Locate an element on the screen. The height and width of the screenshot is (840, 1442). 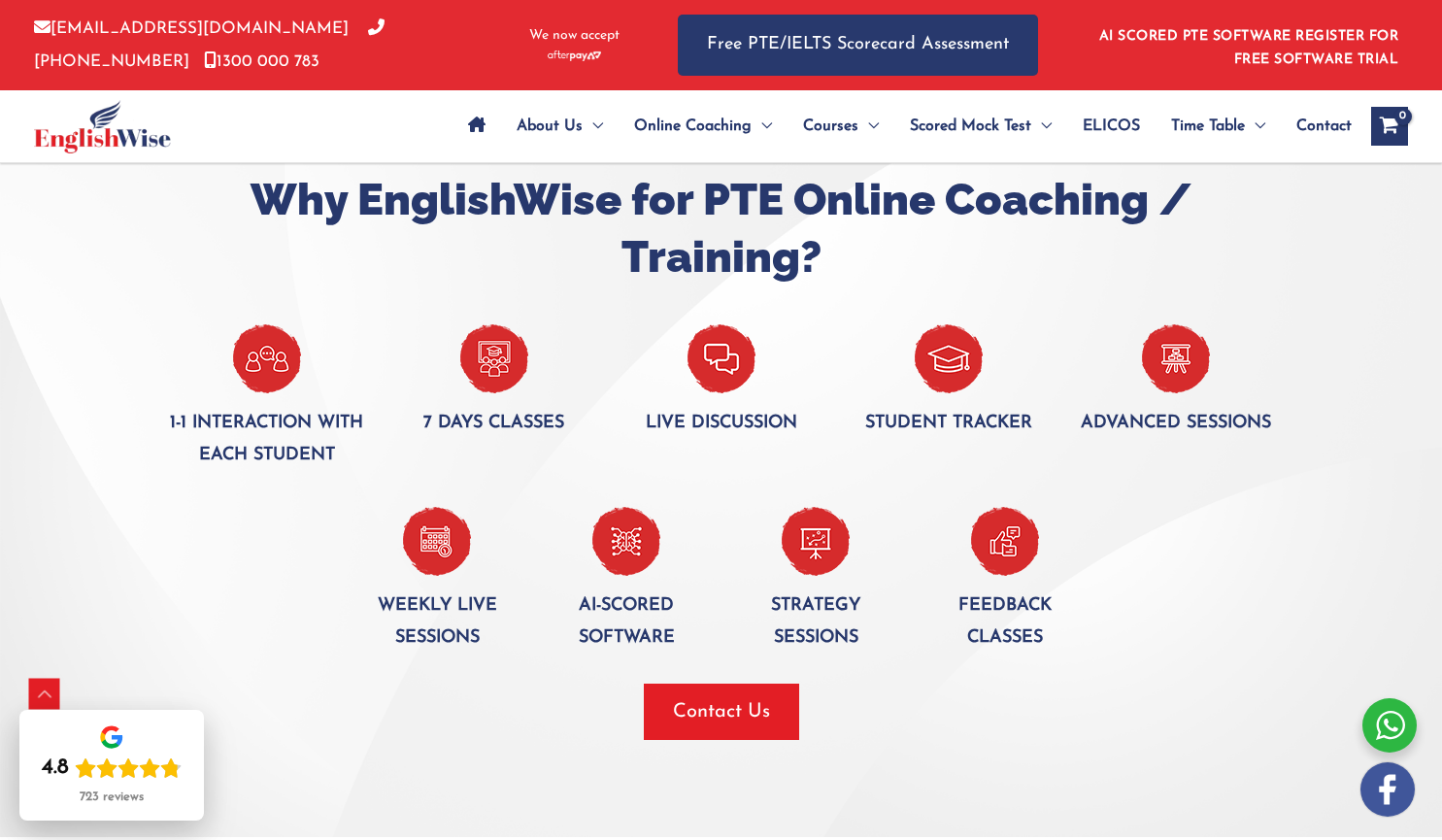
button: Contact Us is located at coordinates (721, 711).